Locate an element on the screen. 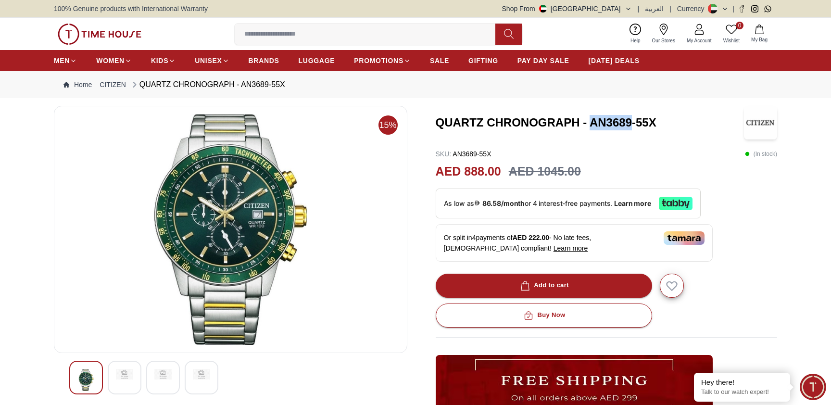  a: WOMEN is located at coordinates (114, 61).